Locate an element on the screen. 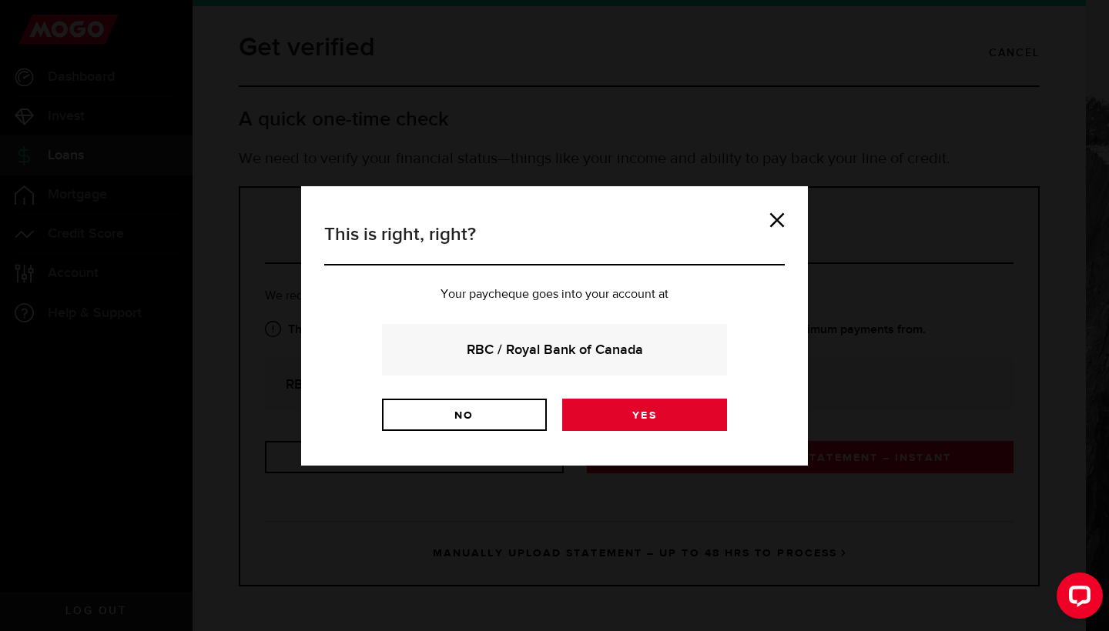 This screenshot has height=631, width=1109. a: Yes is located at coordinates (644, 415).